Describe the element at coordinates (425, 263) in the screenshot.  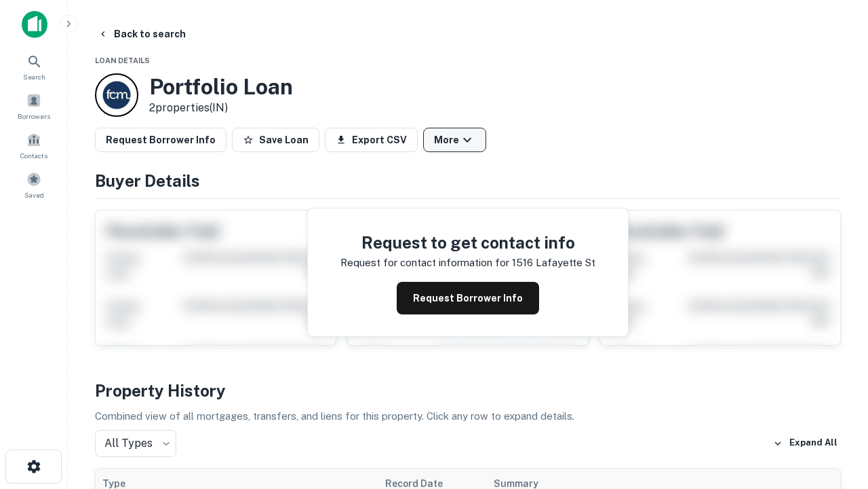
I see `p: Request for contact information for` at that location.